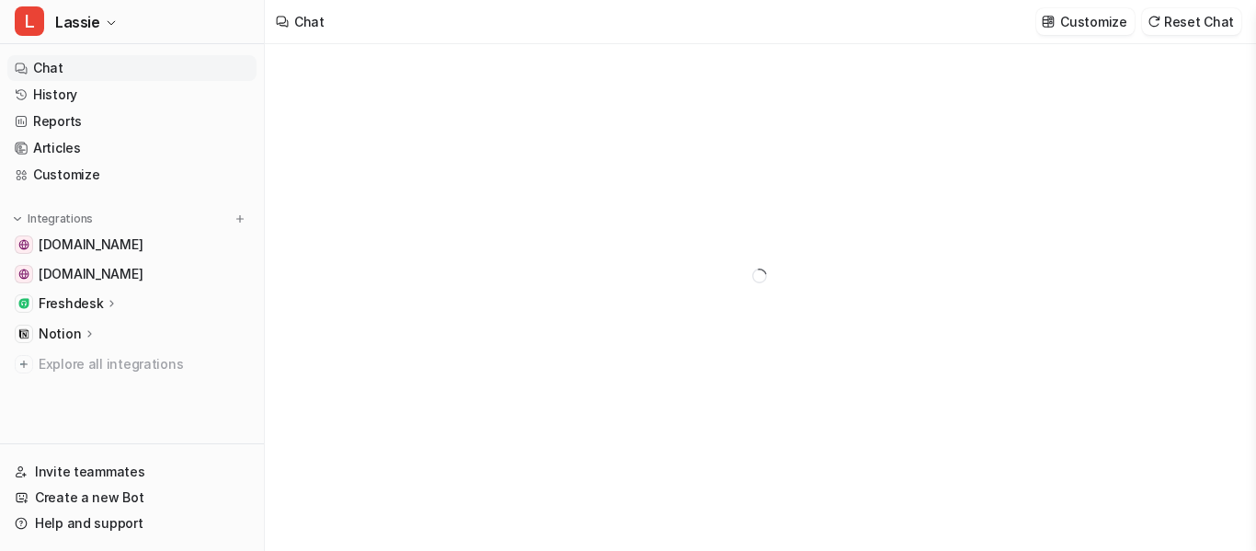 The width and height of the screenshot is (1256, 551). I want to click on a: Chat, so click(132, 68).